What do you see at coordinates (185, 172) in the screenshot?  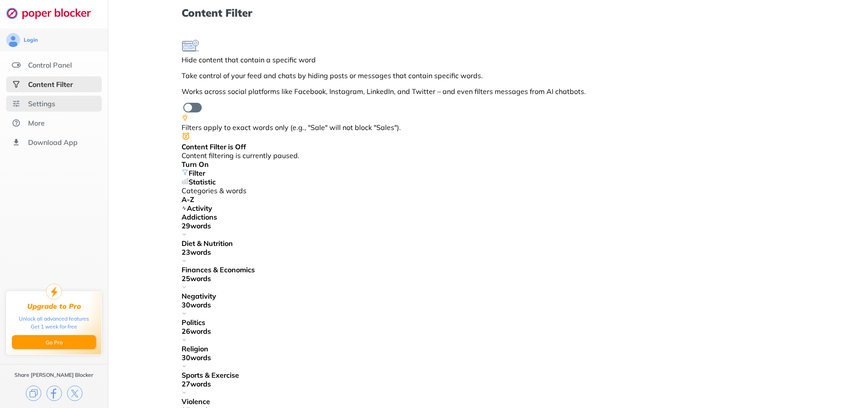 I see `img: Filter` at bounding box center [185, 172].